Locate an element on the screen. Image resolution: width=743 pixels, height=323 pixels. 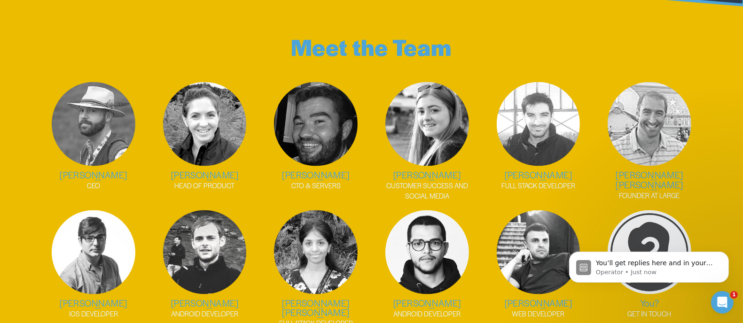
p: IOS DEVELOPER is located at coordinates (93, 314).